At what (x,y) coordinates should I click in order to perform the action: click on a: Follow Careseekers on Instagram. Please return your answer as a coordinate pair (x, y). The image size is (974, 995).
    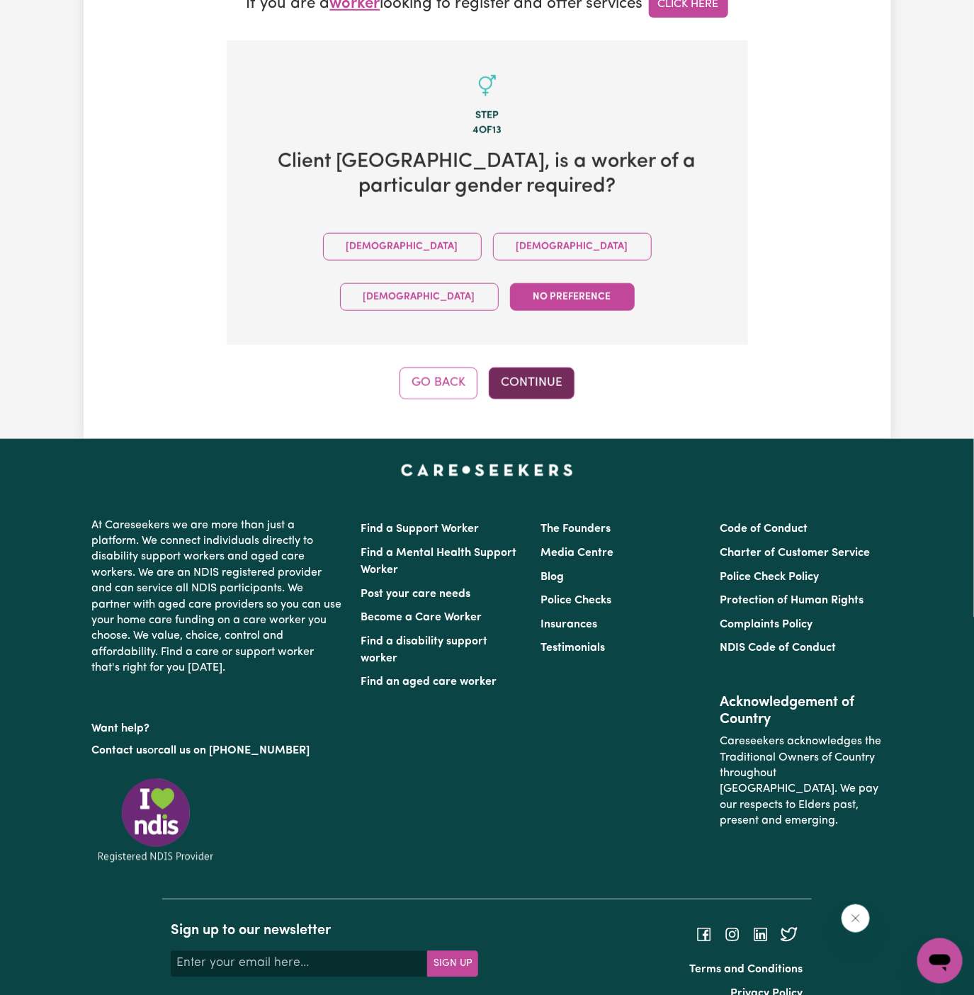
    Looking at the image, I should click on (732, 935).